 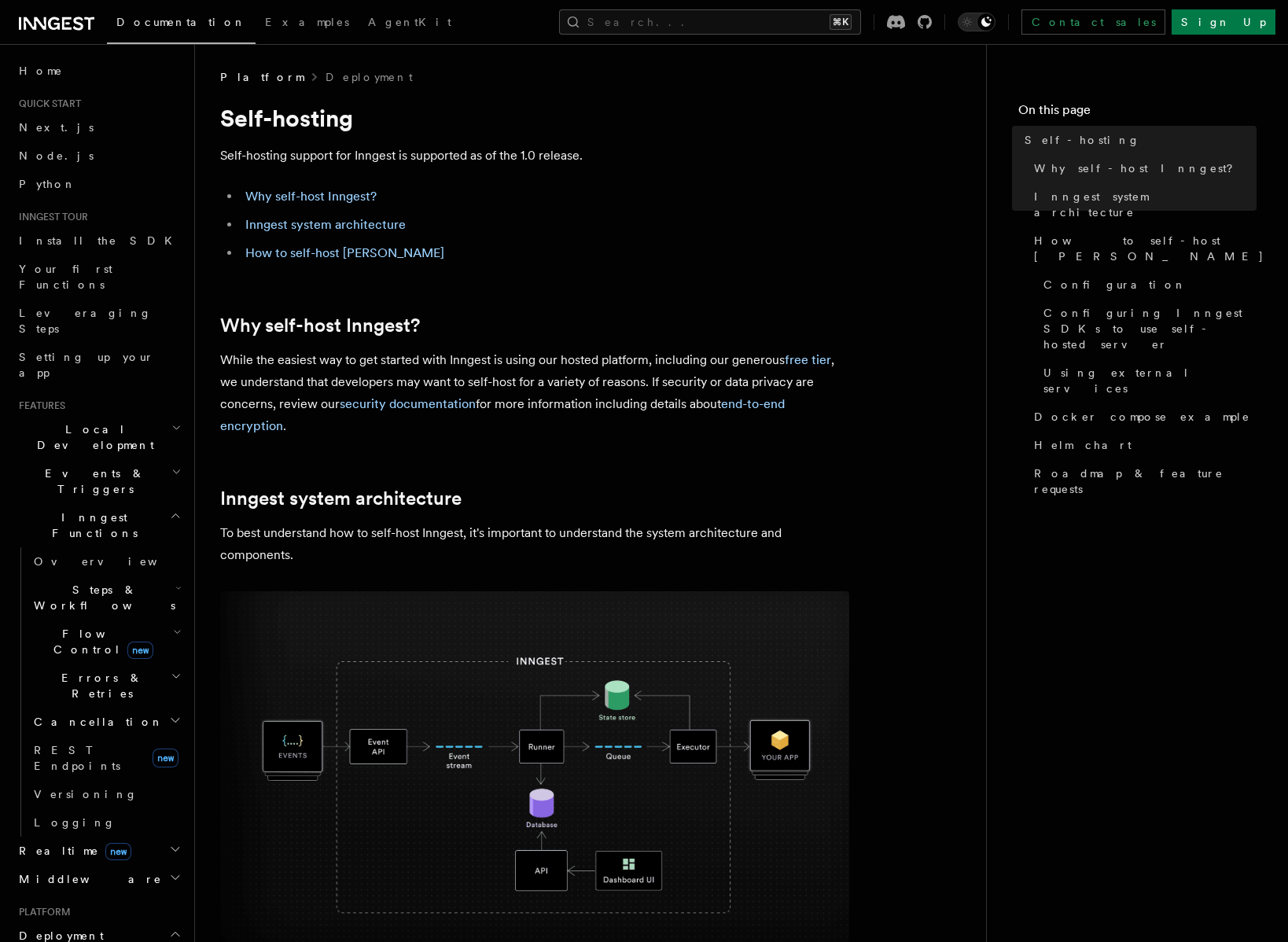 What do you see at coordinates (181, 24) in the screenshot?
I see `a: Documentation` at bounding box center [181, 24].